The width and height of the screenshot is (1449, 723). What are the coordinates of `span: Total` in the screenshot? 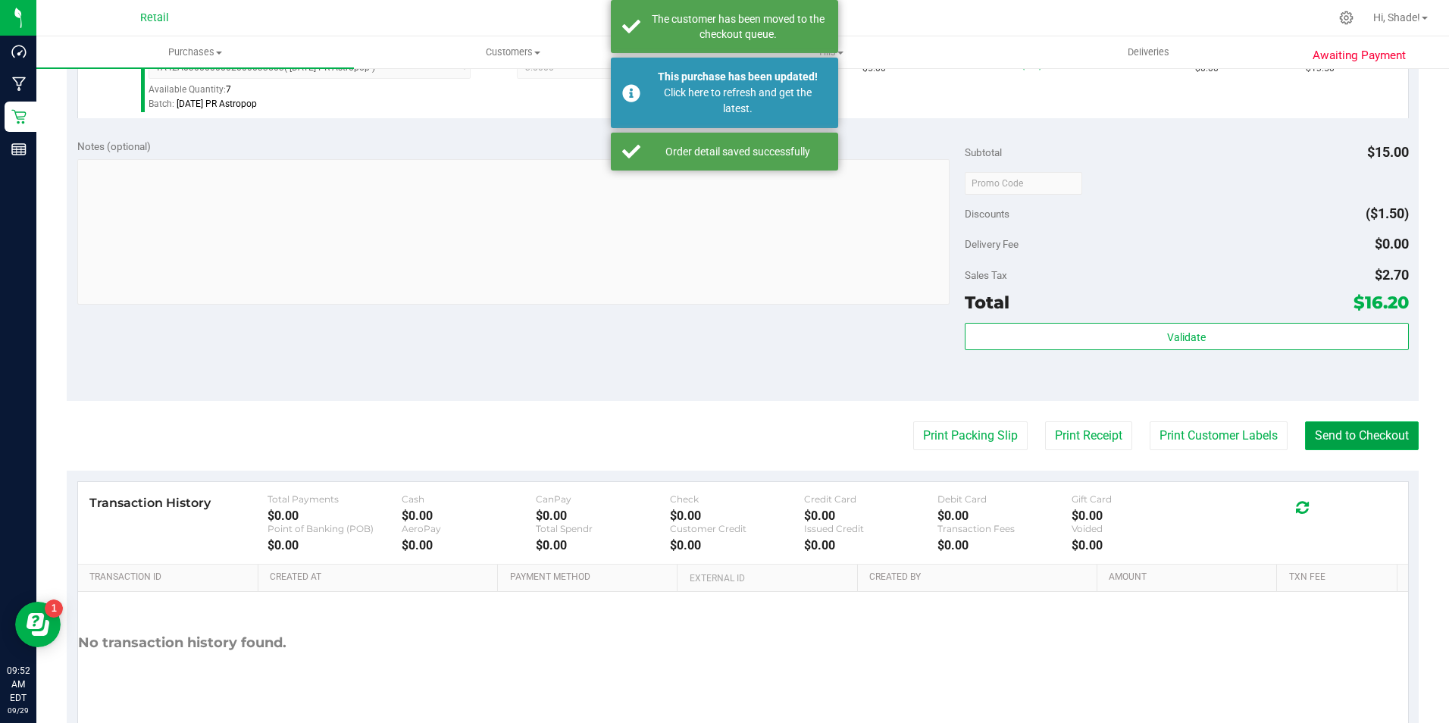 It's located at (987, 302).